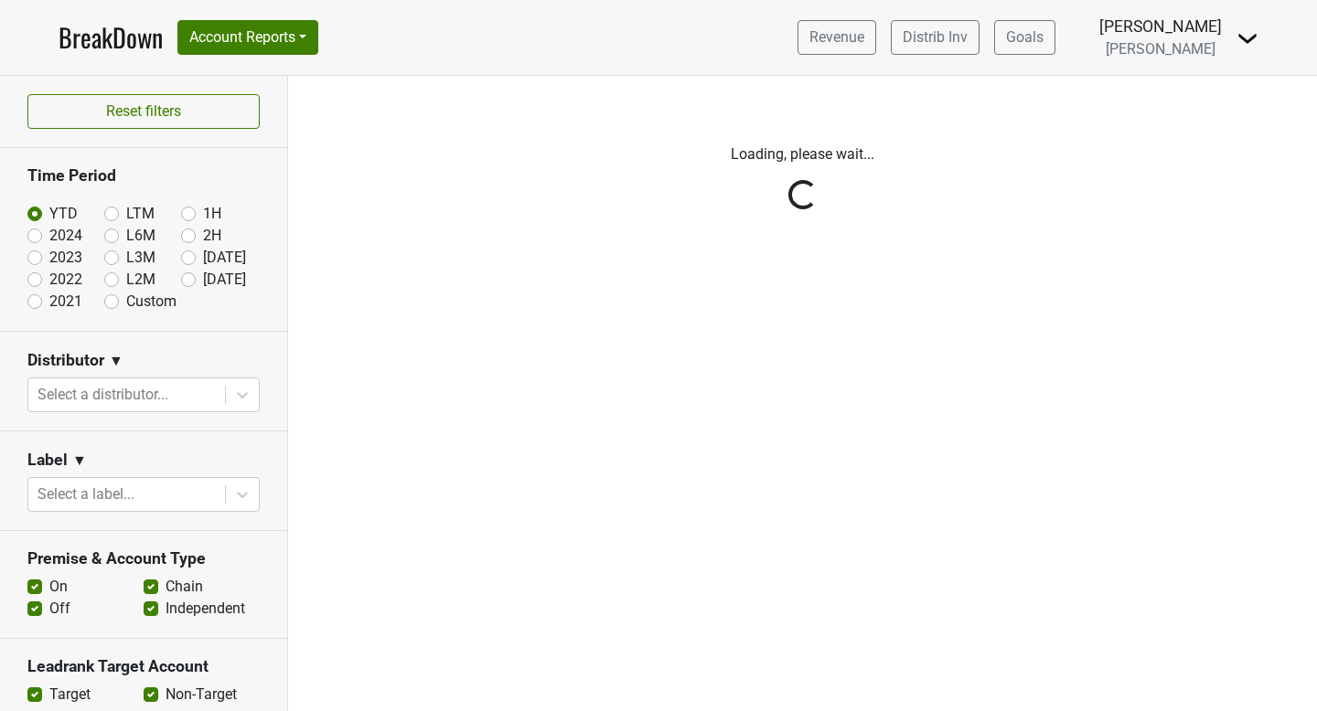 This screenshot has width=1317, height=711. Describe the element at coordinates (934, 37) in the screenshot. I see `a: Distrib Inv` at that location.